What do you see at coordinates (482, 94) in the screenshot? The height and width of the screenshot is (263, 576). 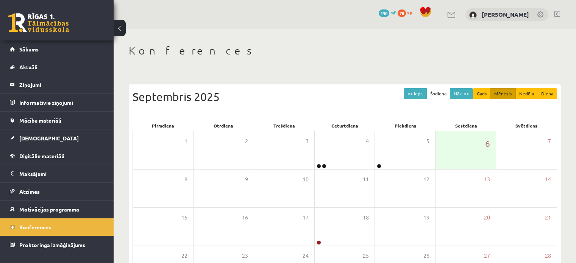 I see `button: Gads` at bounding box center [482, 94].